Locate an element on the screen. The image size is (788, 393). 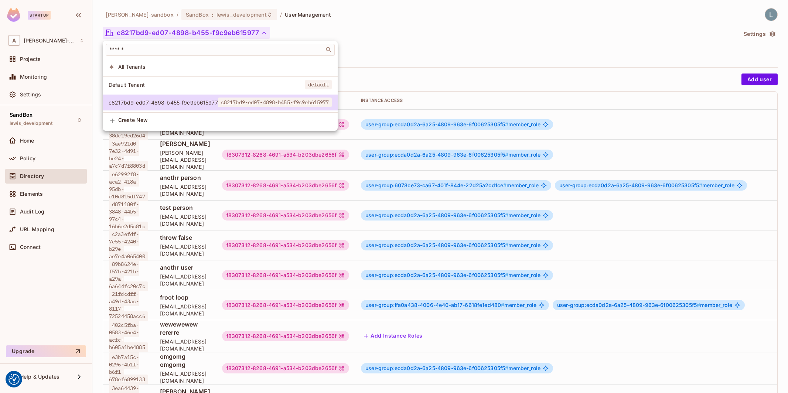
div: Show only users with a role in this tenant: c8217bd9-ed07-4898-b455-f9c9eb615977 is located at coordinates (220, 102).